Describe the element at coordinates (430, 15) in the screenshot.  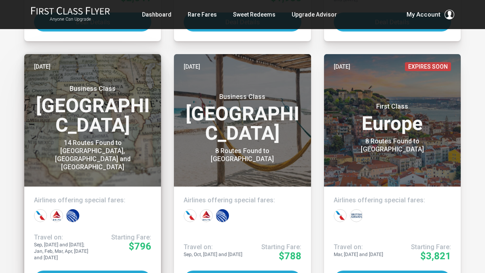
I see `button: My Account` at that location.